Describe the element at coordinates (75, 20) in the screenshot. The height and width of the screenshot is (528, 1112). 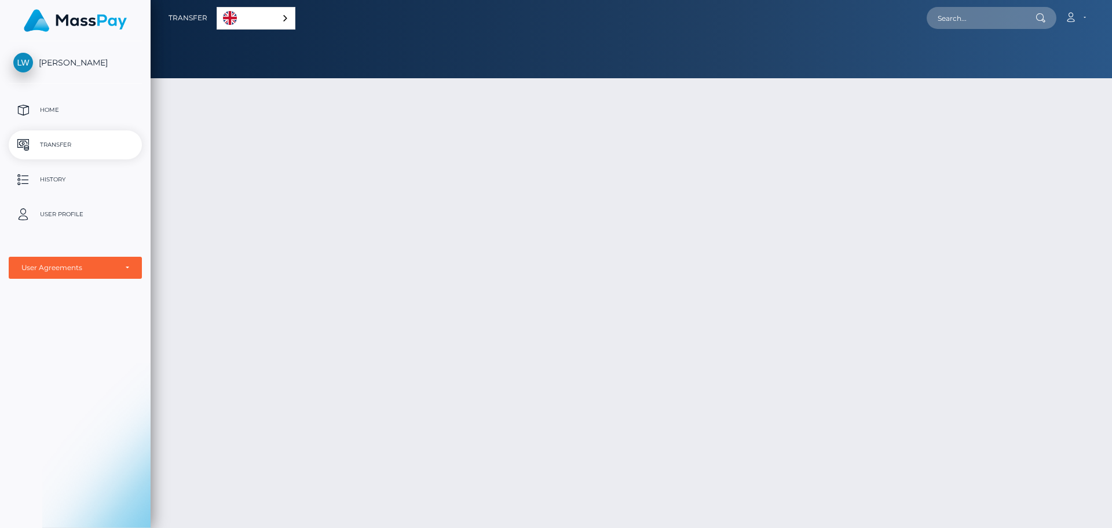
I see `img: MassPay` at that location.